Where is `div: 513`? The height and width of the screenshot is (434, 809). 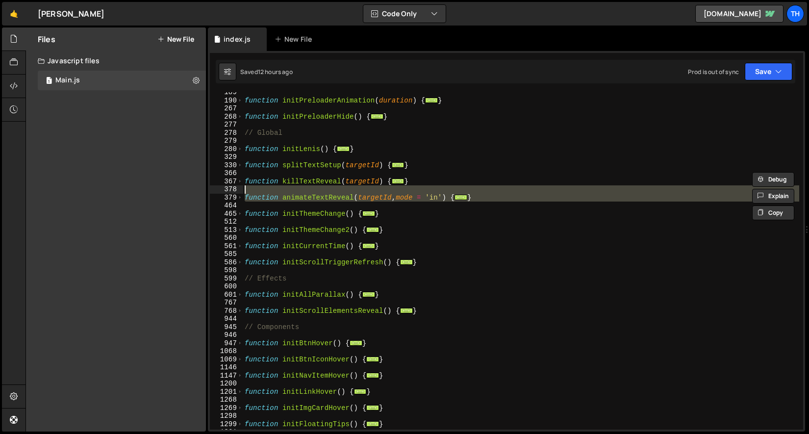
div: 513 is located at coordinates (227, 230).